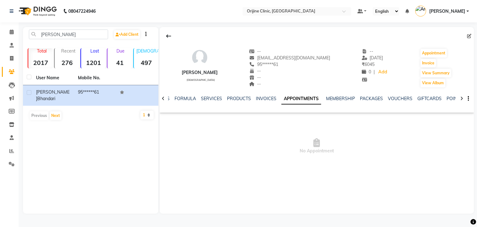  Describe the element at coordinates (382, 72) in the screenshot. I see `a: Add` at that location.